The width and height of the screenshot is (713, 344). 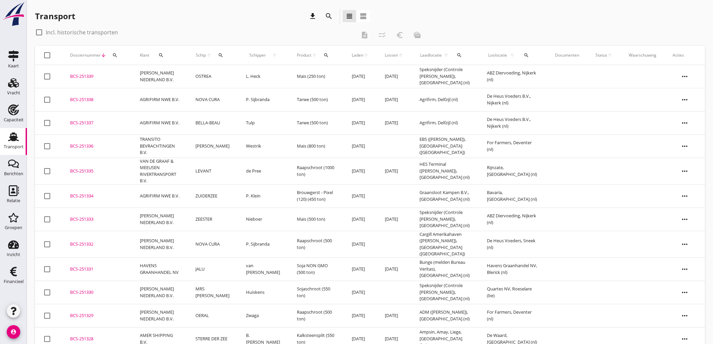 What do you see at coordinates (97, 219) in the screenshot?
I see `div: BCS-251333` at bounding box center [97, 219].